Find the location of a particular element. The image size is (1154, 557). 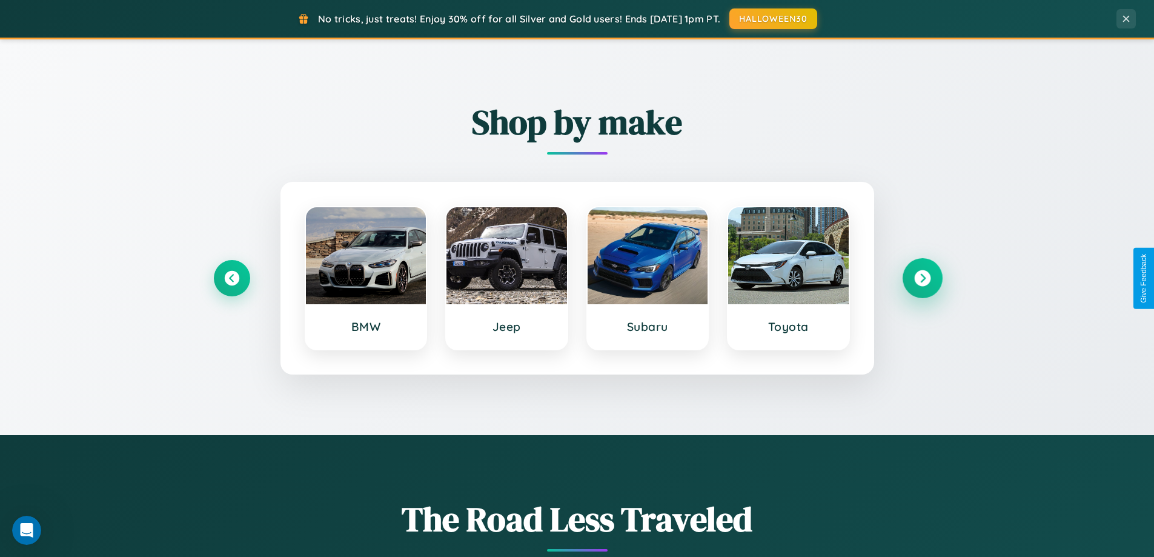

h3: Subaru is located at coordinates (647, 326).